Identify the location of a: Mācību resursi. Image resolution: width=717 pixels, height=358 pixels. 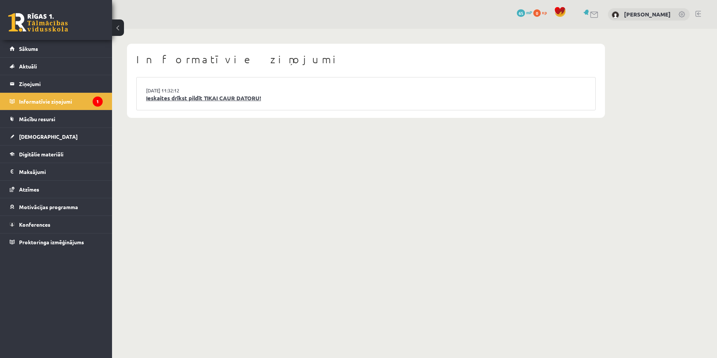
(56, 119).